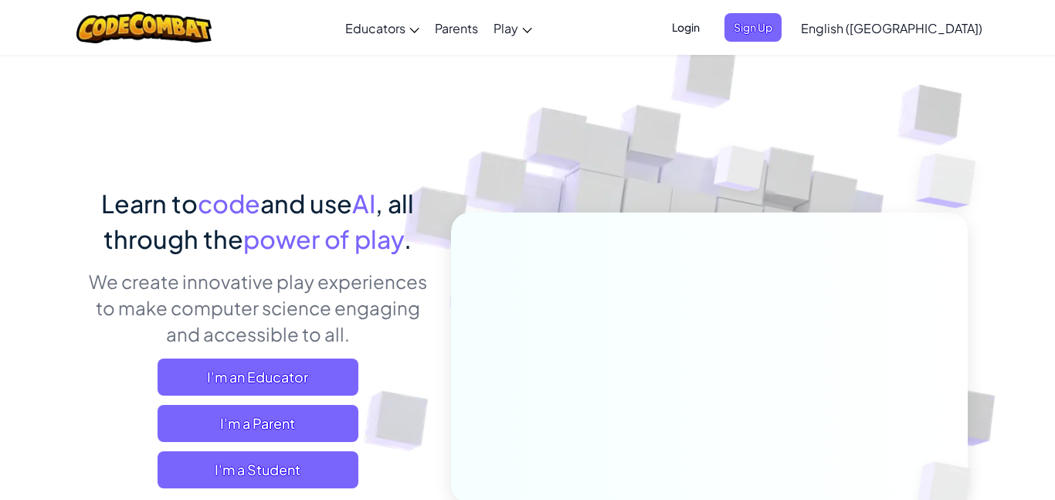 This screenshot has width=1055, height=500. I want to click on a: I'm an Educator, so click(258, 377).